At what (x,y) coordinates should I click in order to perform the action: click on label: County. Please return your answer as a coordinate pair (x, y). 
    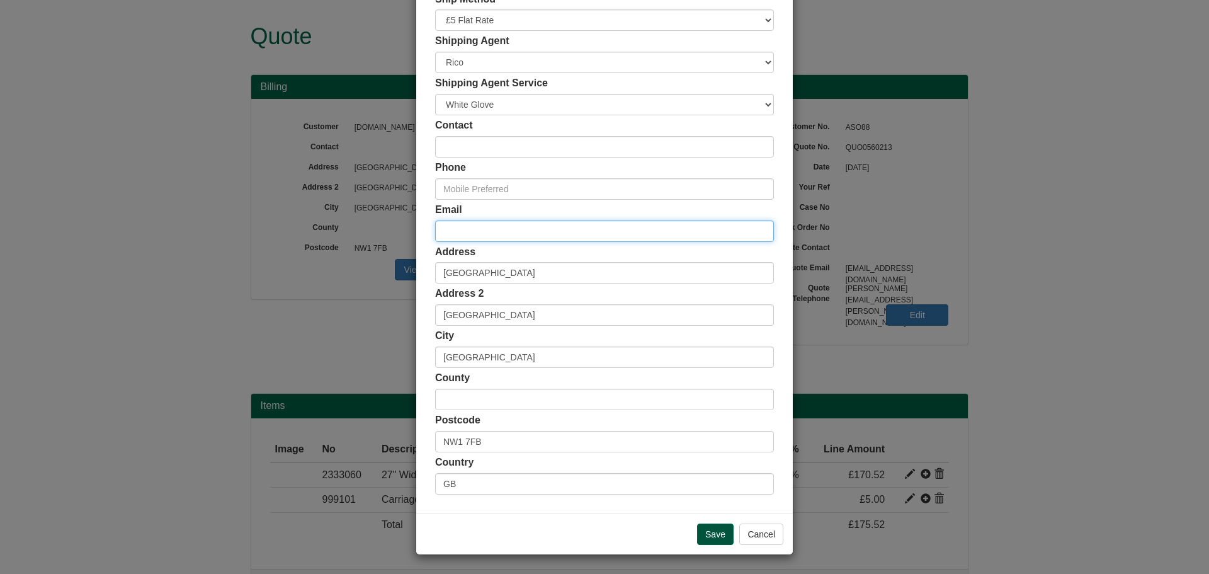
    Looking at the image, I should click on (452, 378).